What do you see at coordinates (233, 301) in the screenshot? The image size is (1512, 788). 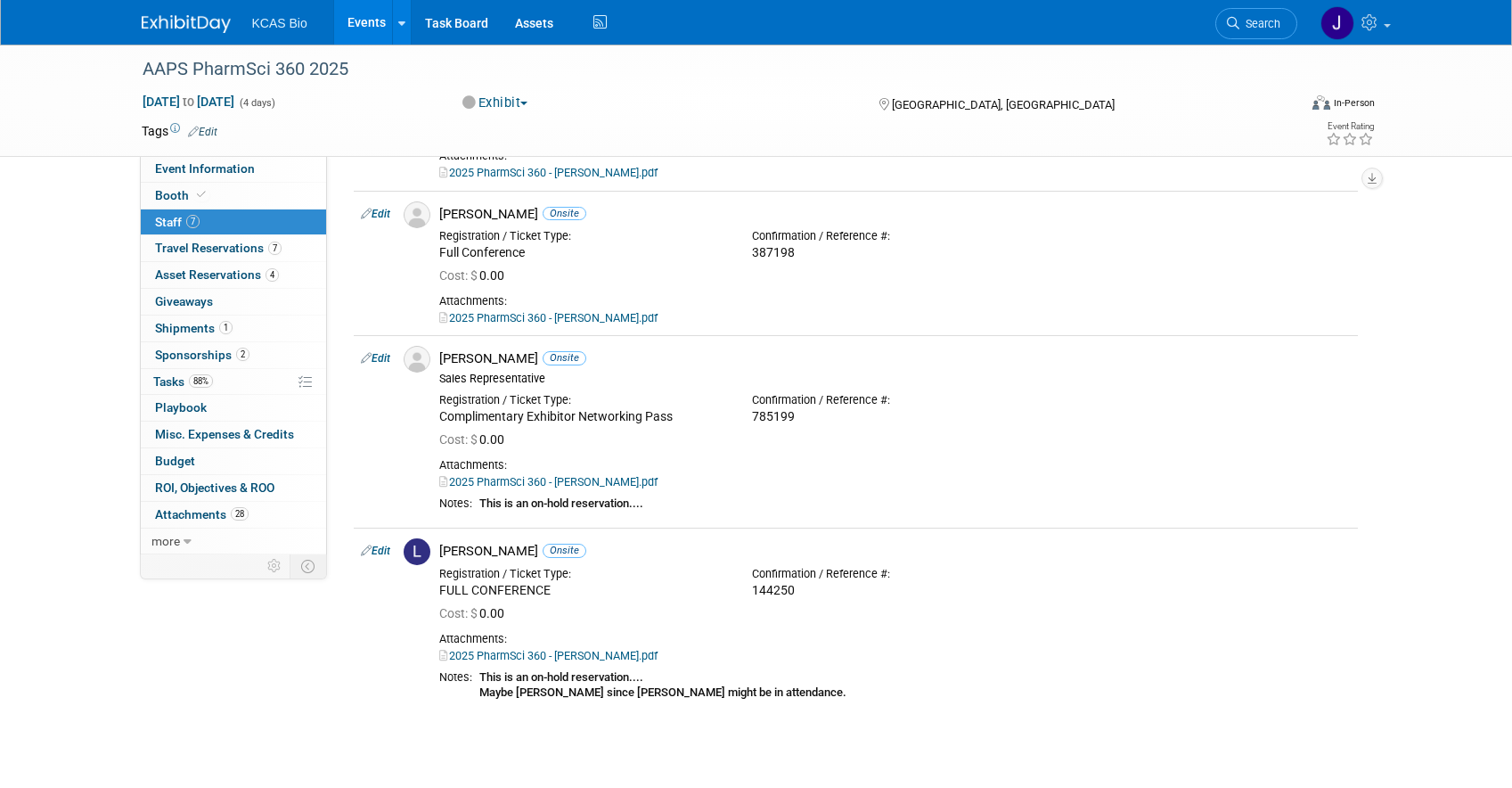 I see `a: Giveaways` at bounding box center [233, 301].